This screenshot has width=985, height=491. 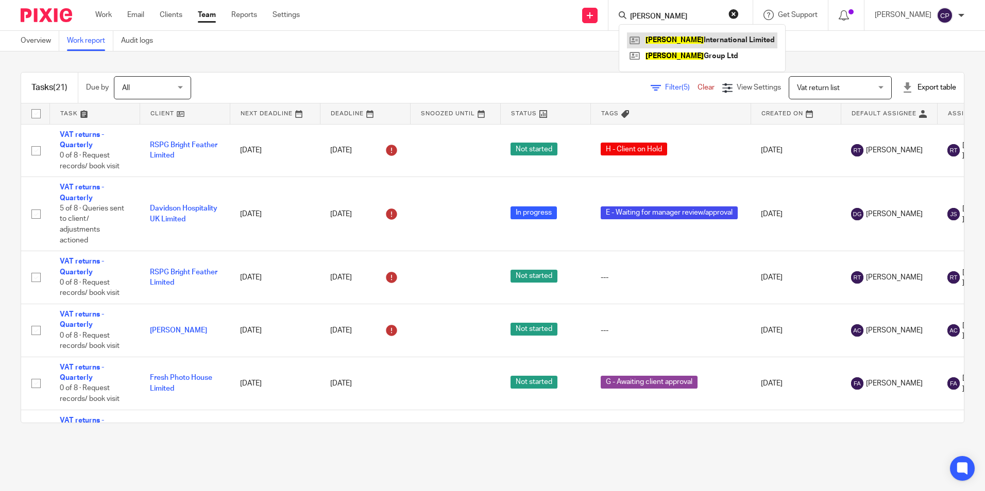 I want to click on a: Fresh Photo House Limited, so click(x=181, y=383).